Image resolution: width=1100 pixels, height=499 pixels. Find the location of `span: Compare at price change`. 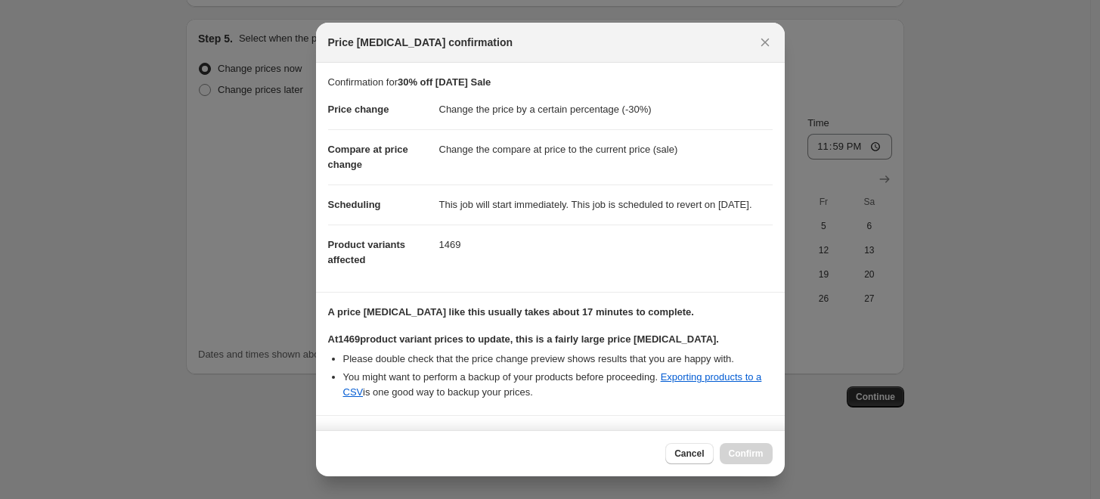

span: Compare at price change is located at coordinates (368, 157).